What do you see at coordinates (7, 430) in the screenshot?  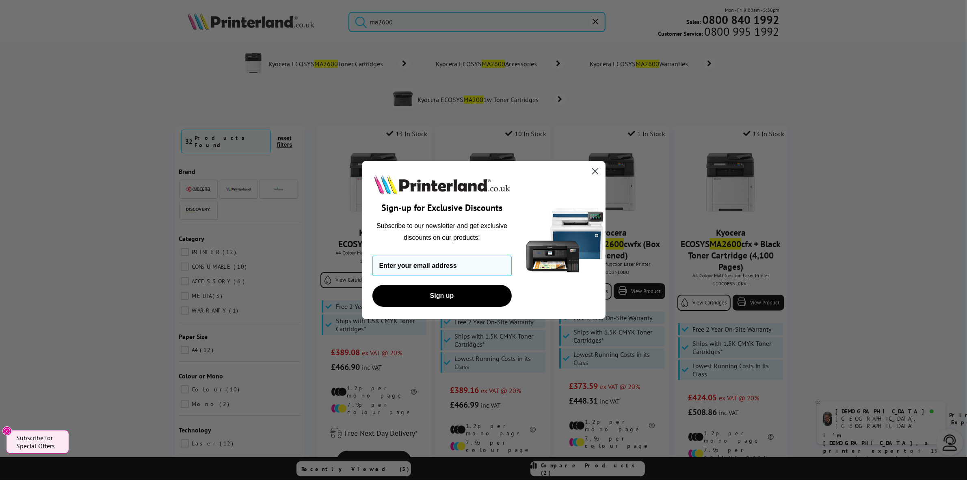 I see `button: Close` at bounding box center [7, 430].